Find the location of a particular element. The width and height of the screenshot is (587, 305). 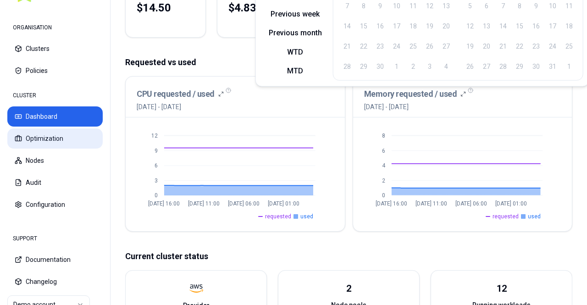

button: Clusters is located at coordinates (55, 49).